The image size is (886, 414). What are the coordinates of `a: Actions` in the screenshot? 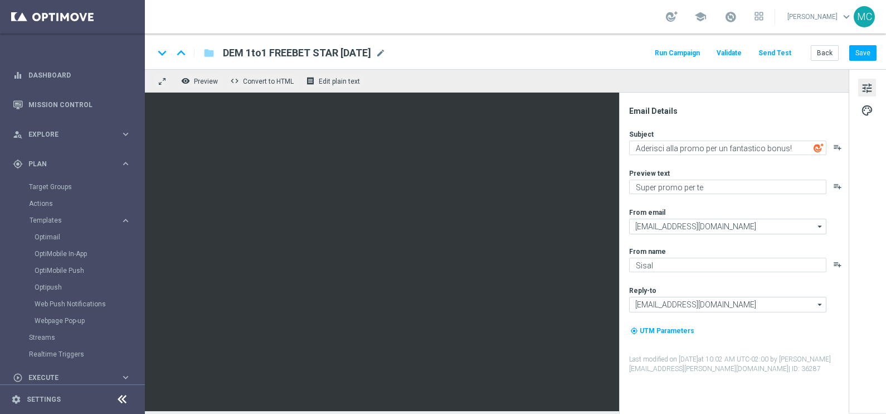 It's located at (72, 203).